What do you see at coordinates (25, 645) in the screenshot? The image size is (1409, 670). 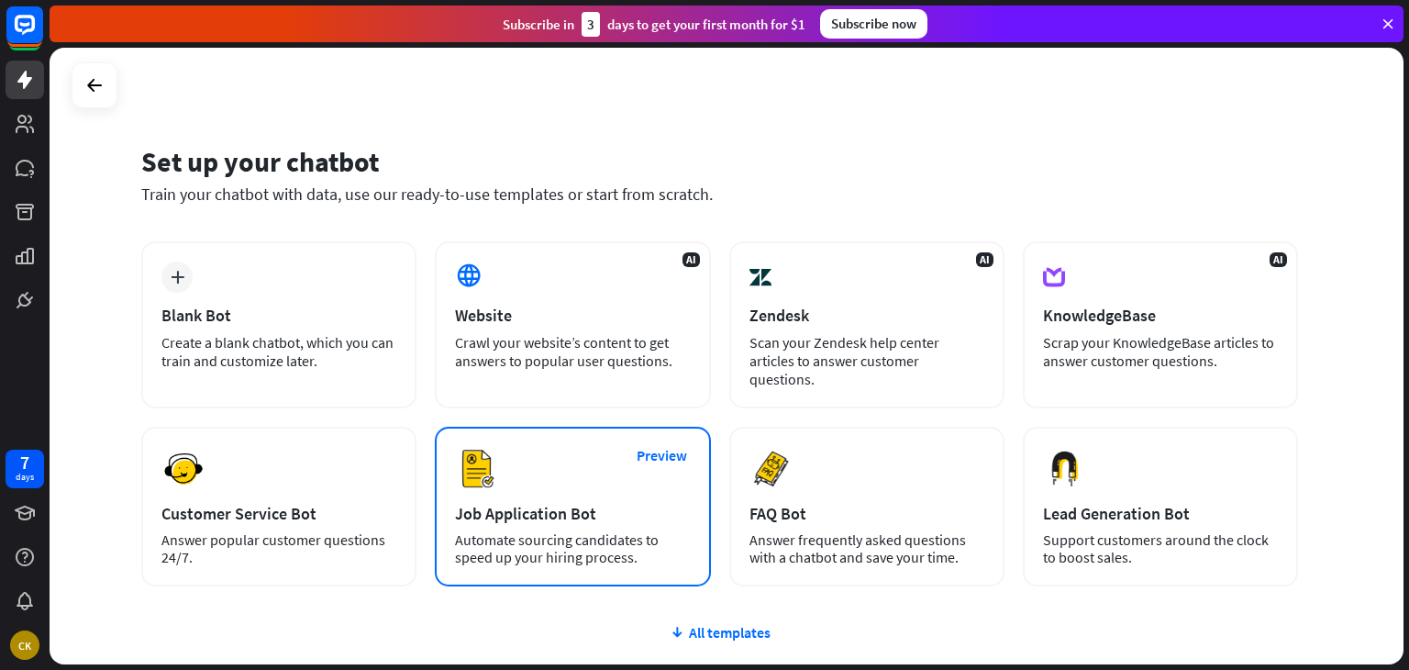 I see `div: CK` at bounding box center [25, 645].